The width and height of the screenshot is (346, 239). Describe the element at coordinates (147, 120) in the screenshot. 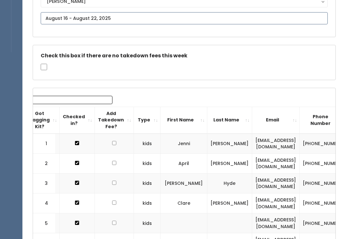

I see `th: Type: activate to sort column ascending` at that location.